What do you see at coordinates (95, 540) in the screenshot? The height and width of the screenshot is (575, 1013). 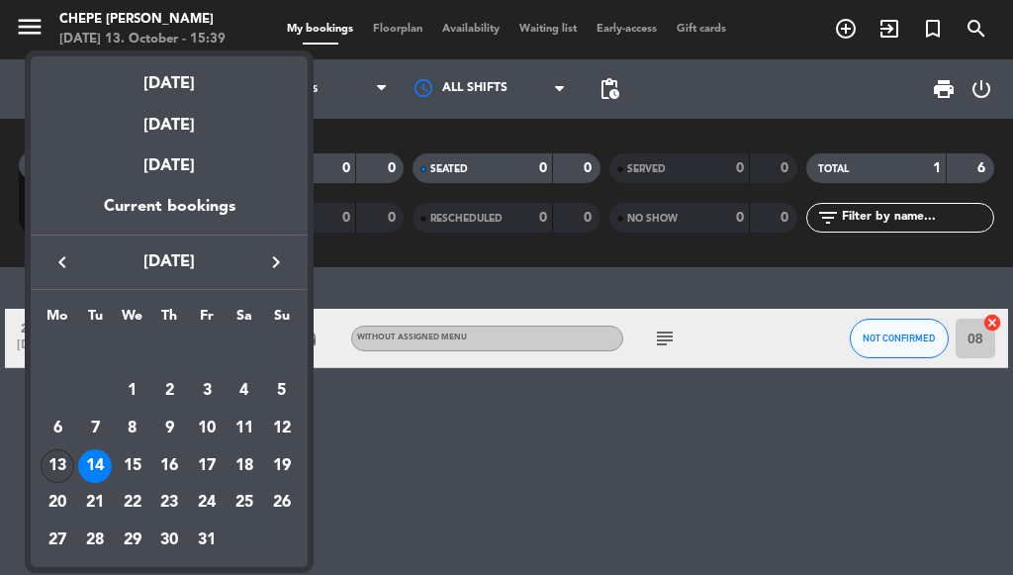 I see `div: 28` at bounding box center [95, 540].